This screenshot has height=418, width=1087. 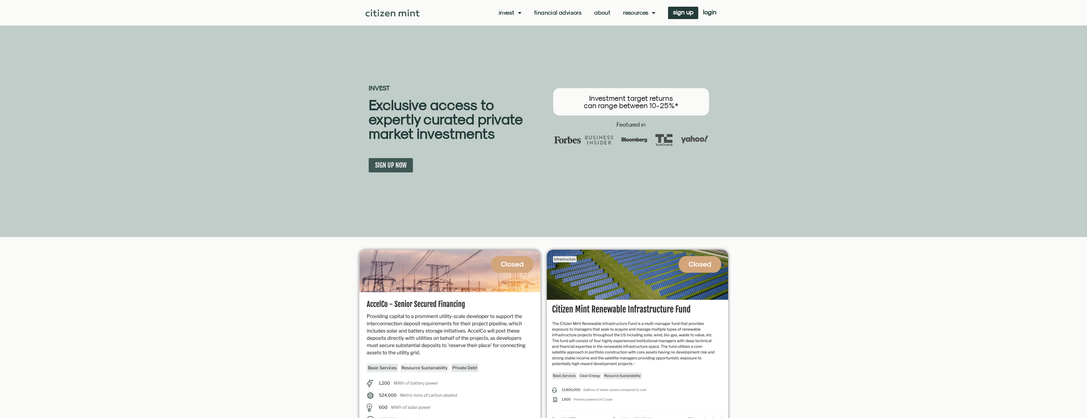 What do you see at coordinates (393, 13) in the screenshot?
I see `img: Citizen Mint` at bounding box center [393, 13].